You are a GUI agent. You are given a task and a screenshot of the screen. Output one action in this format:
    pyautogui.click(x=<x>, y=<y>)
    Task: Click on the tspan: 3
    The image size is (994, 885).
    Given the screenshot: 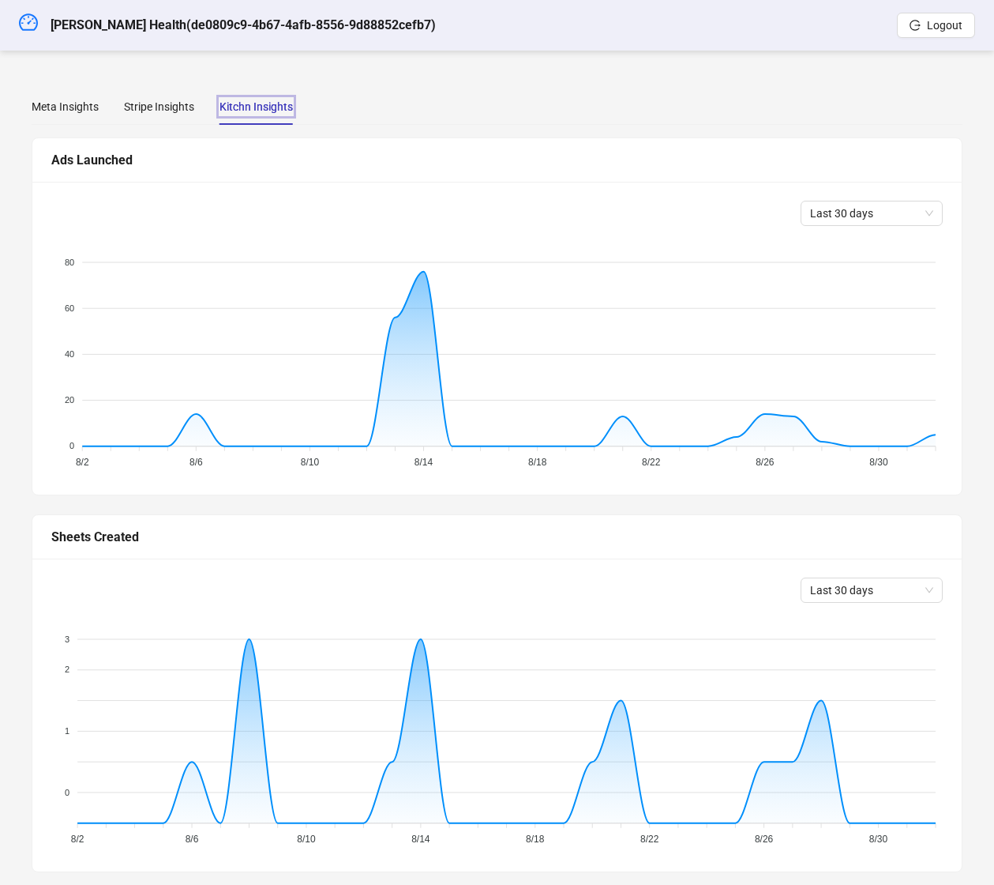 What is the action you would take?
    pyautogui.click(x=67, y=639)
    